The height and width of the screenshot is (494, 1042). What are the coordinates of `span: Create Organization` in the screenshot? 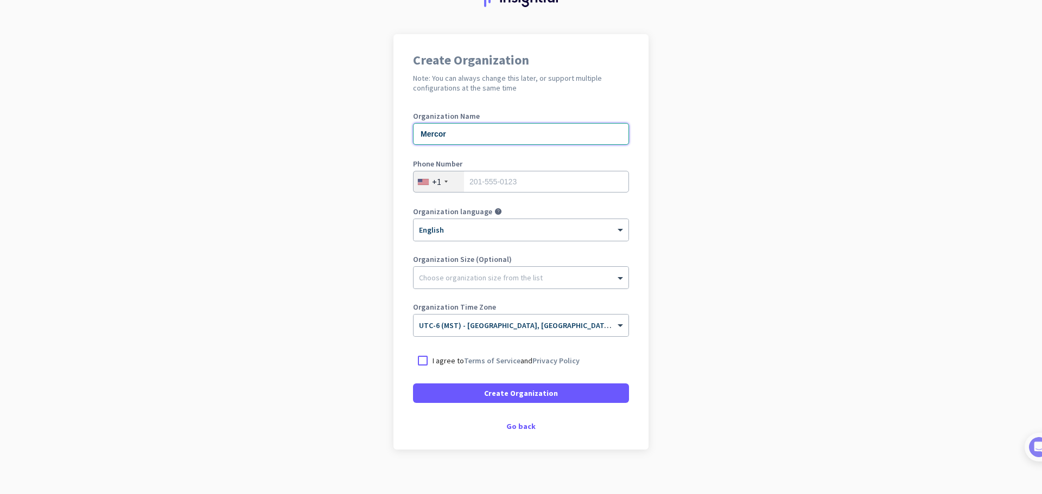 It's located at (521, 394).